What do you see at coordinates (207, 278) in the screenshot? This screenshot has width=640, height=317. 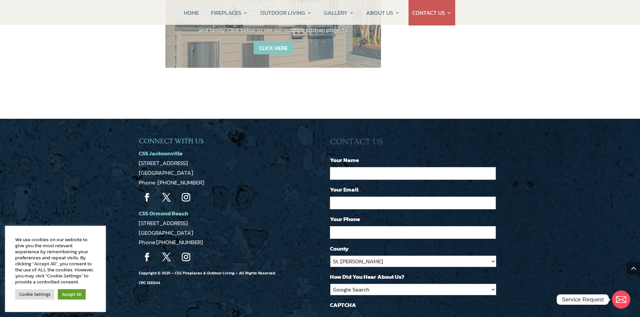 I see `span: Copyright © 2025 – CSS Fireplaces & Outdoor Living – All Rights Reserved` at bounding box center [207, 278].